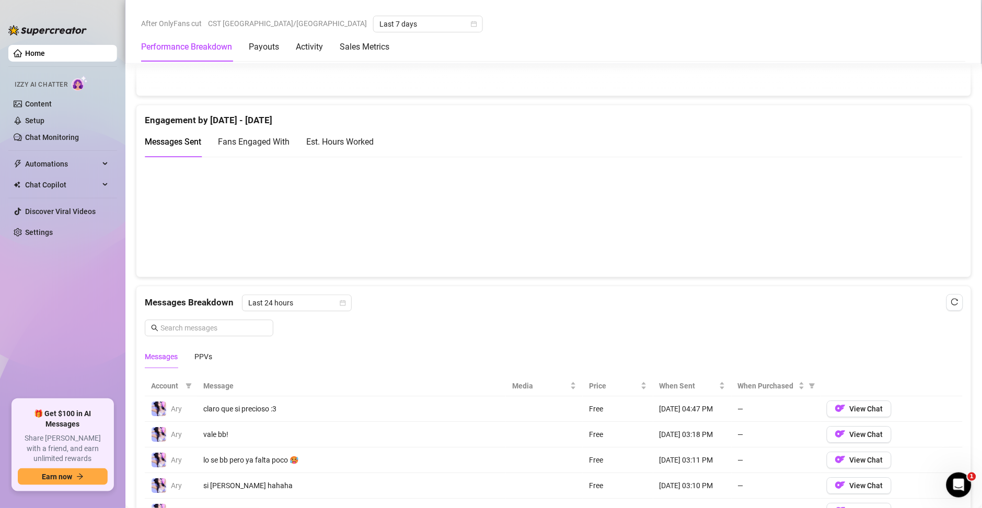 The height and width of the screenshot is (508, 982). Describe the element at coordinates (60, 212) in the screenshot. I see `a: Discover Viral Videos` at that location.